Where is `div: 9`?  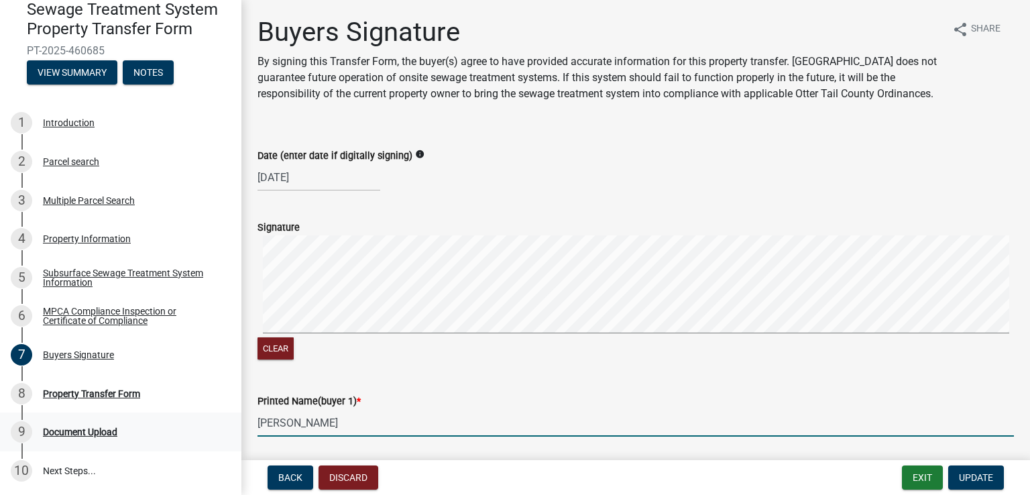 div: 9 is located at coordinates (21, 432).